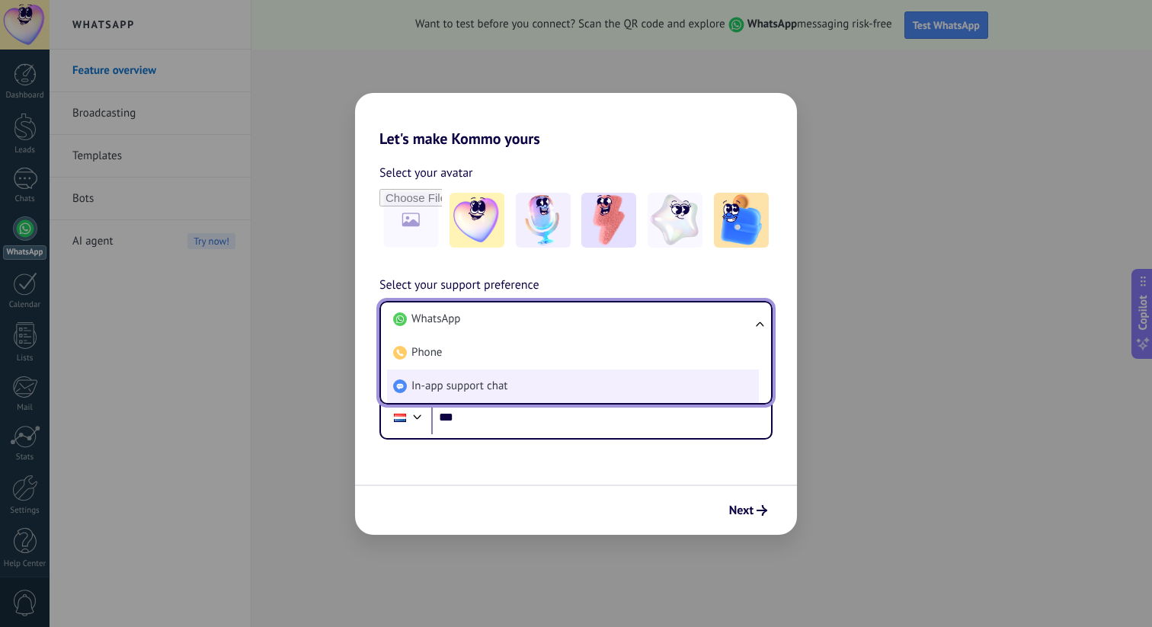  Describe the element at coordinates (400, 418) in the screenshot. I see `div: Netherlands: + 31` at that location.